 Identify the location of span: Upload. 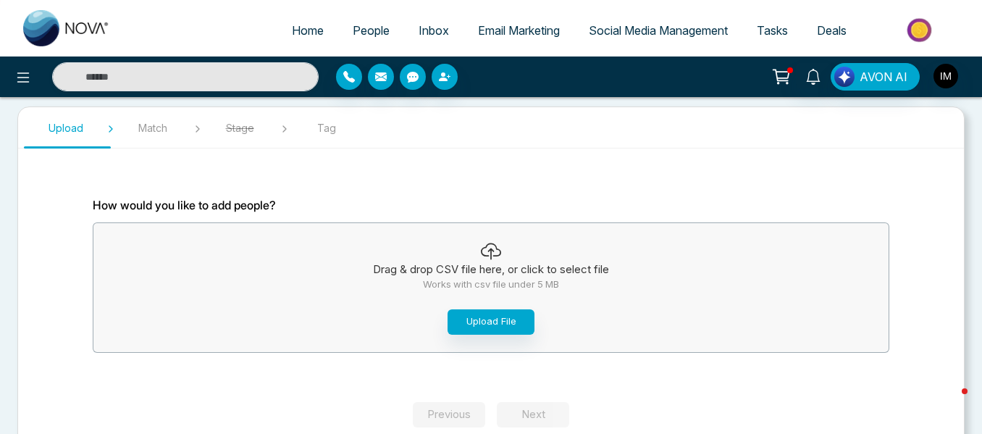
(66, 127).